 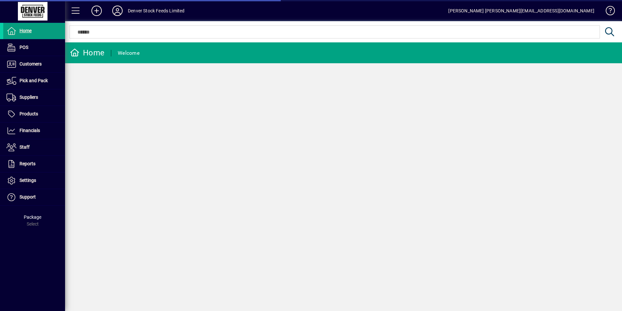 I want to click on span: Products, so click(x=29, y=114).